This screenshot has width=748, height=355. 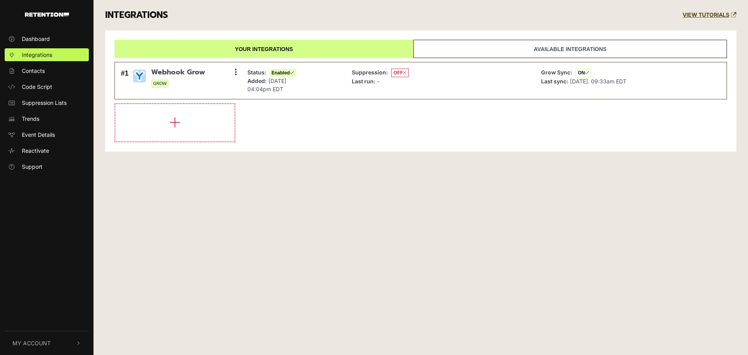 I want to click on strong: Last sync:, so click(x=555, y=81).